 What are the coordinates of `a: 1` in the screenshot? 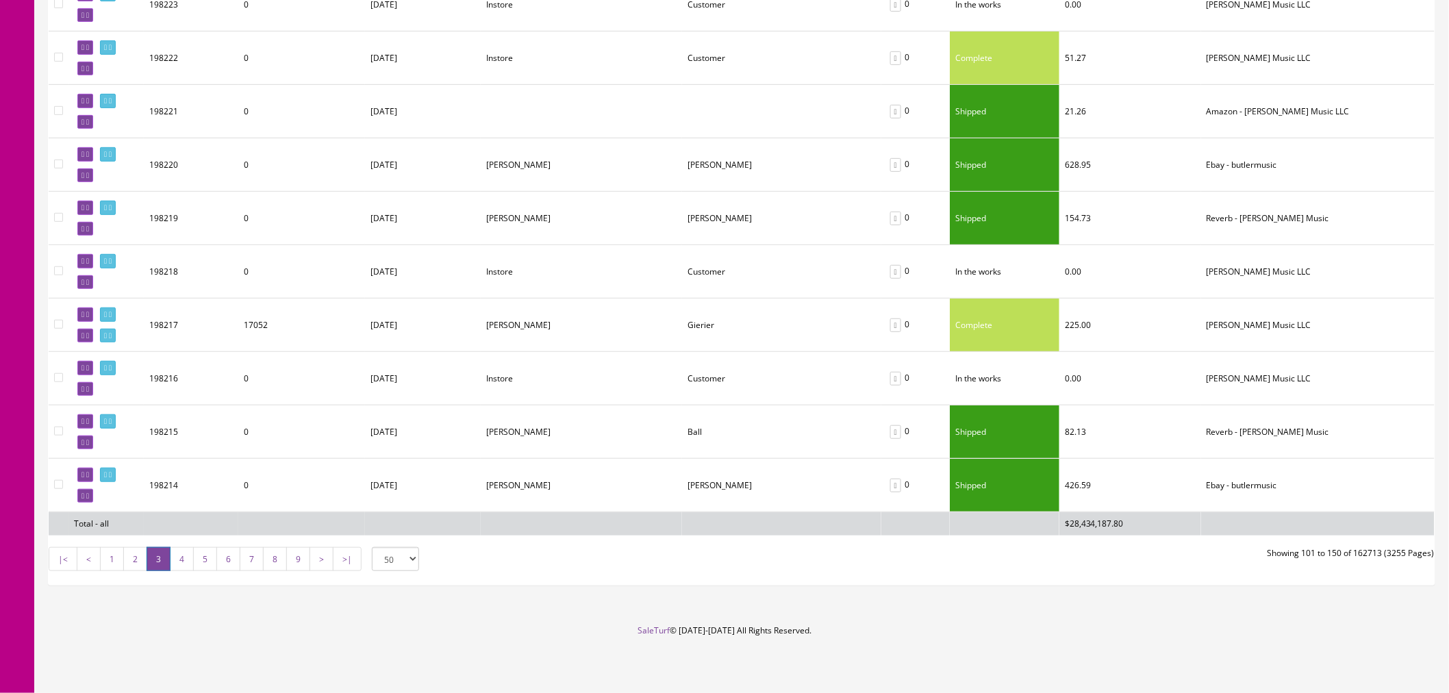 It's located at (112, 559).